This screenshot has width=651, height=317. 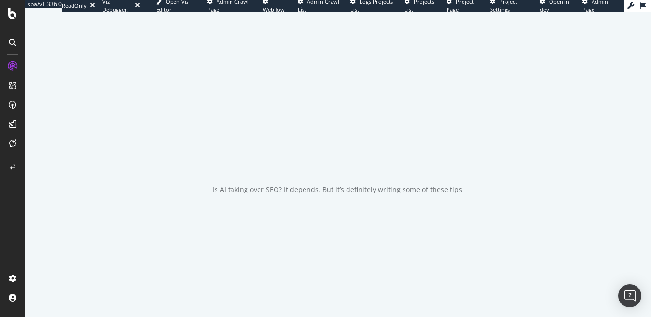 What do you see at coordinates (338, 190) in the screenshot?
I see `div: Is AI taking over SEO? It depends. But it’s definitely writing some of these tips!` at bounding box center [338, 190].